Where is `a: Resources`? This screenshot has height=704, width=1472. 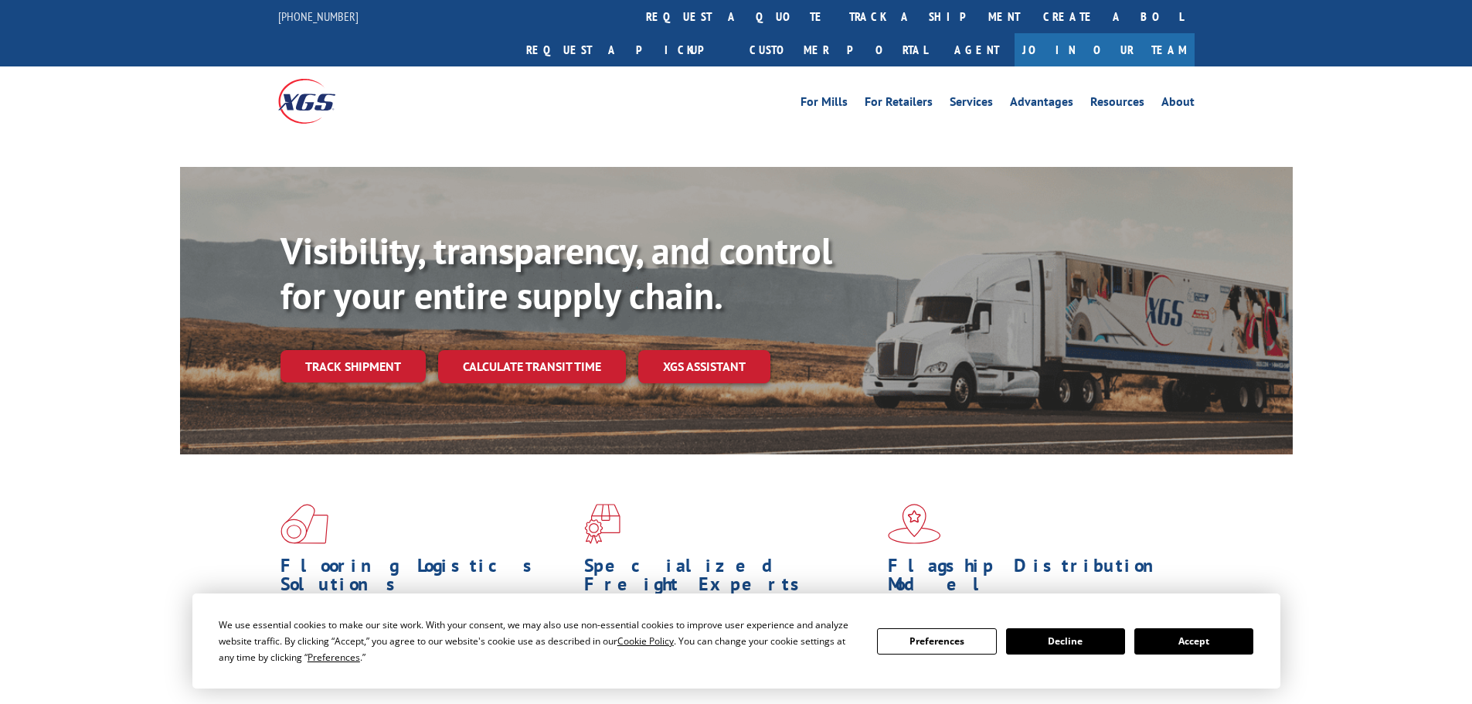 a: Resources is located at coordinates (1117, 104).